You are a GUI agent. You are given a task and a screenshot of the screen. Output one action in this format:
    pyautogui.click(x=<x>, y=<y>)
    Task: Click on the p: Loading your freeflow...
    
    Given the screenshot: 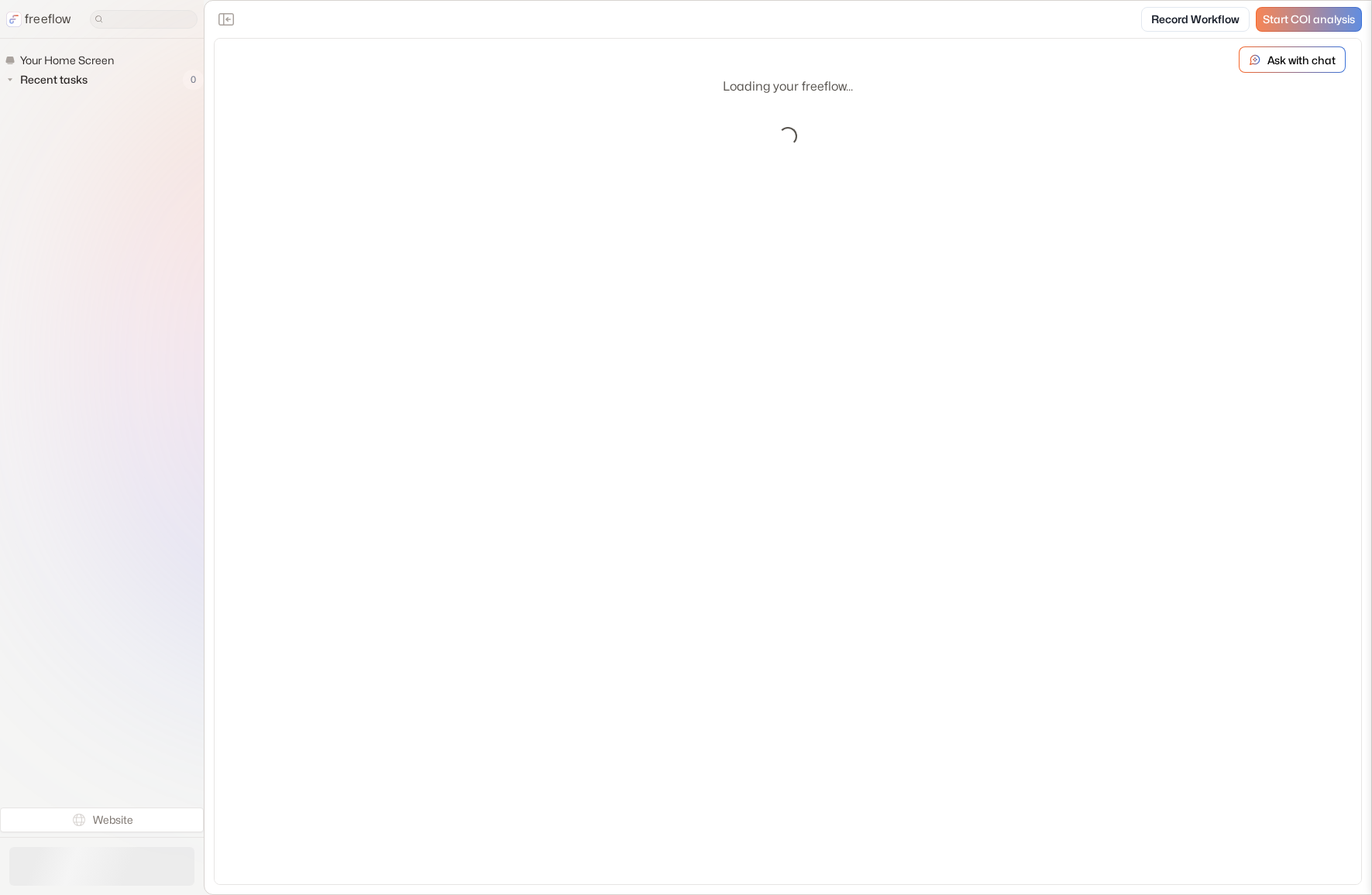 What is the action you would take?
    pyautogui.click(x=788, y=87)
    